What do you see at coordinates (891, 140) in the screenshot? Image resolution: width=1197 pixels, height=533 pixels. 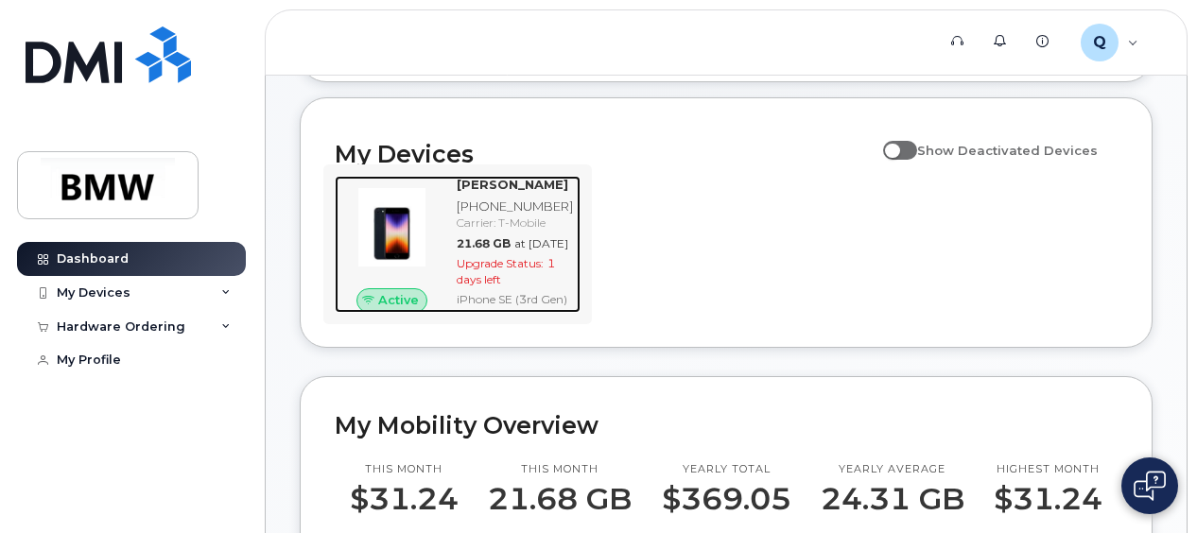 I see `input: Show Deactivated Devices` at bounding box center [891, 140].